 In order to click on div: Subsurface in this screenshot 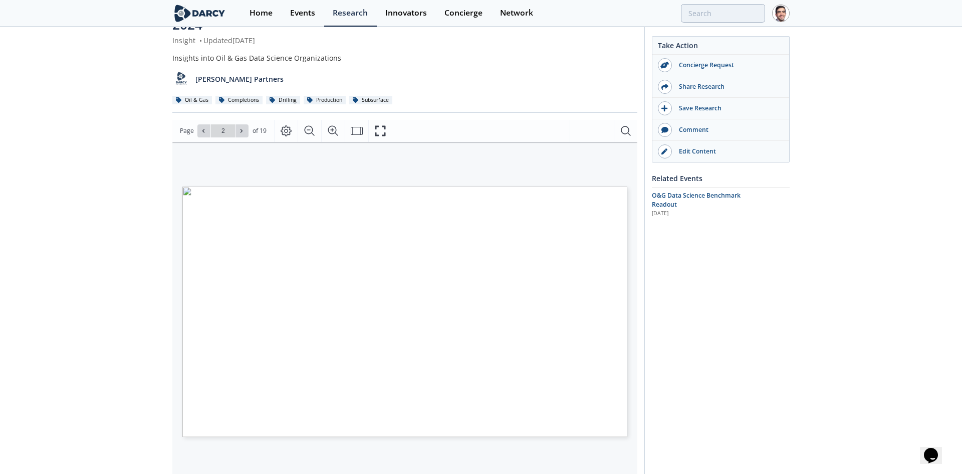, I will do `click(371, 100)`.